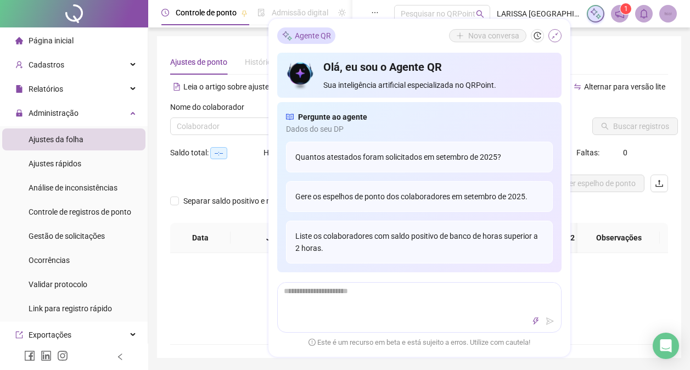 The height and width of the screenshot is (370, 690). I want to click on span: thunderbolt, so click(536, 321).